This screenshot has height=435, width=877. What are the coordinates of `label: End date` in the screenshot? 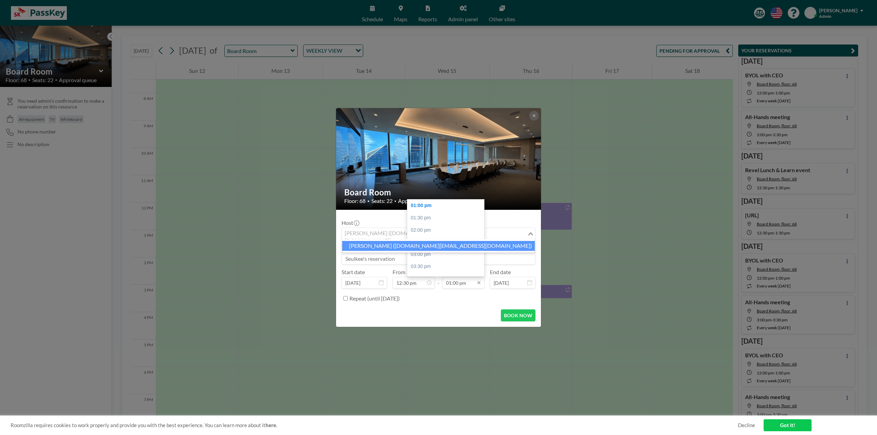 It's located at (500, 272).